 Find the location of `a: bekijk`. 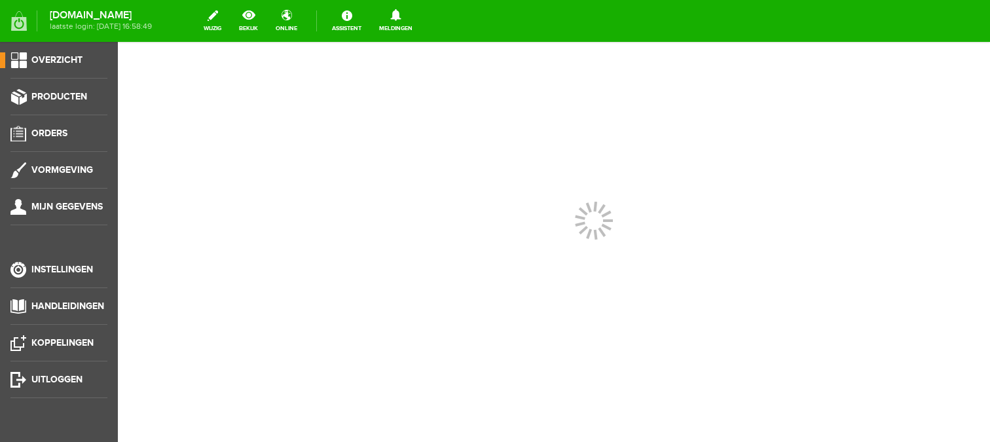

a: bekijk is located at coordinates (248, 21).